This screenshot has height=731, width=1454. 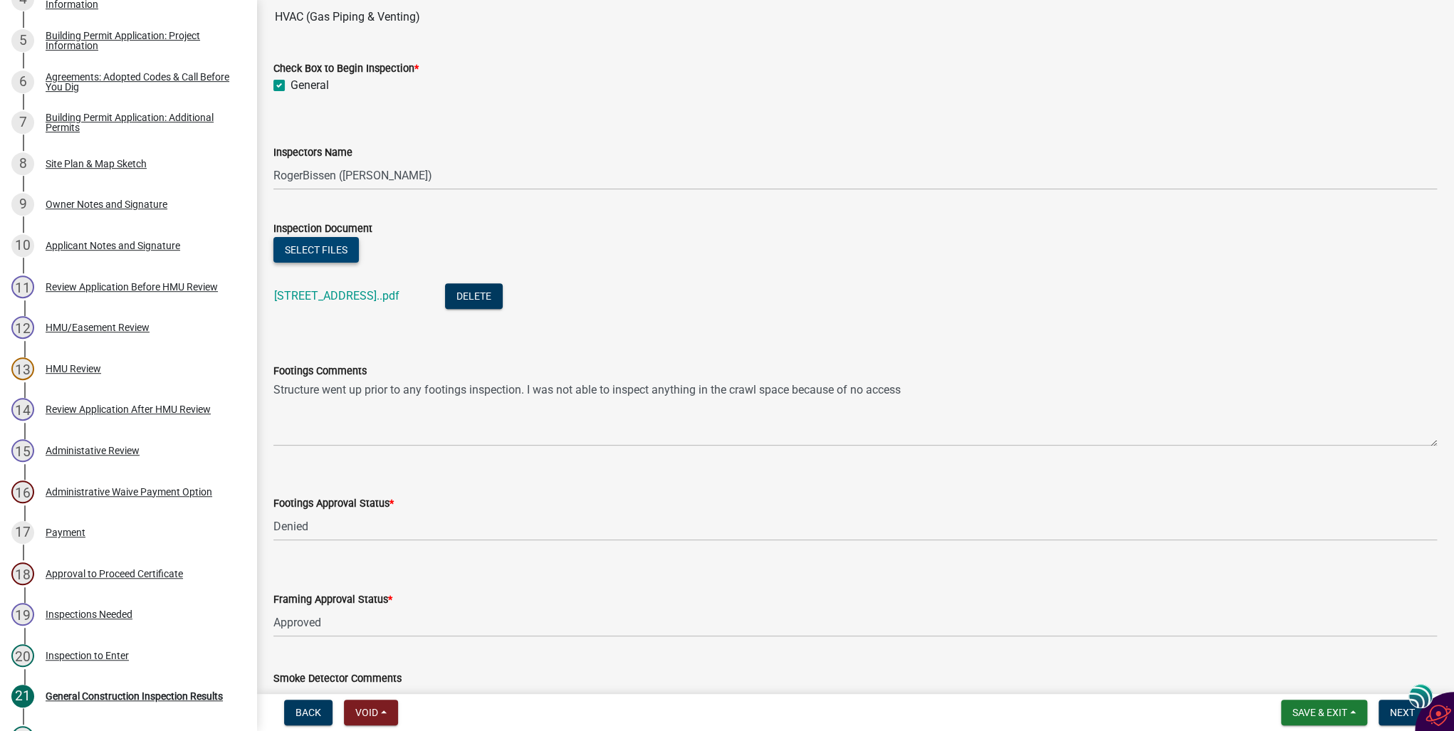 I want to click on div: Inspections Needed, so click(x=89, y=614).